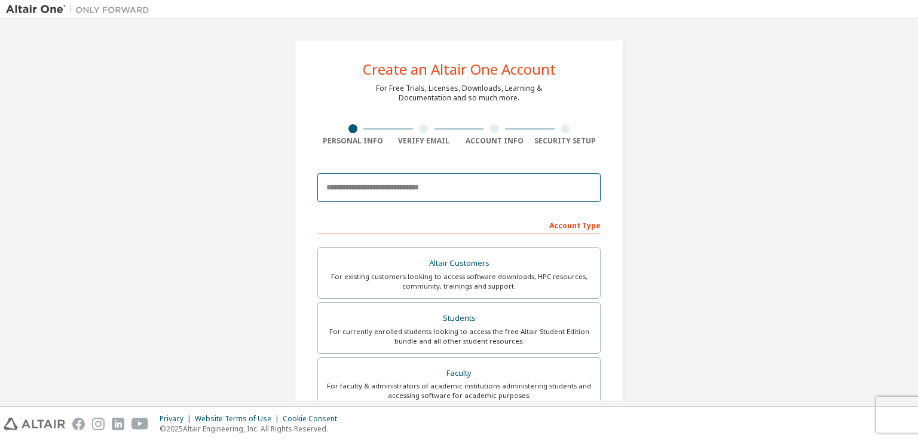 The height and width of the screenshot is (441, 918). Describe the element at coordinates (34, 424) in the screenshot. I see `img: altair_logo.svg` at that location.